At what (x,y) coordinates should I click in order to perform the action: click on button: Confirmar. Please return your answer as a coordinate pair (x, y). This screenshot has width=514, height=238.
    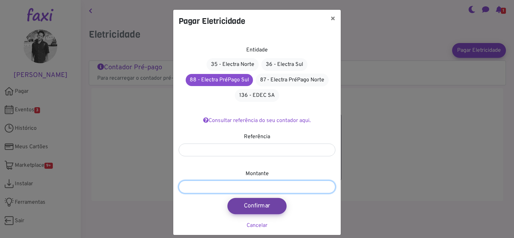
    Looking at the image, I should click on (257, 206).